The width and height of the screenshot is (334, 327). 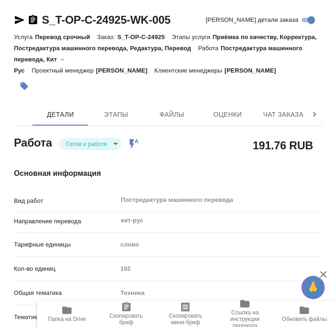 I want to click on a: S_T-OP-C-24925-WK-005, so click(x=106, y=20).